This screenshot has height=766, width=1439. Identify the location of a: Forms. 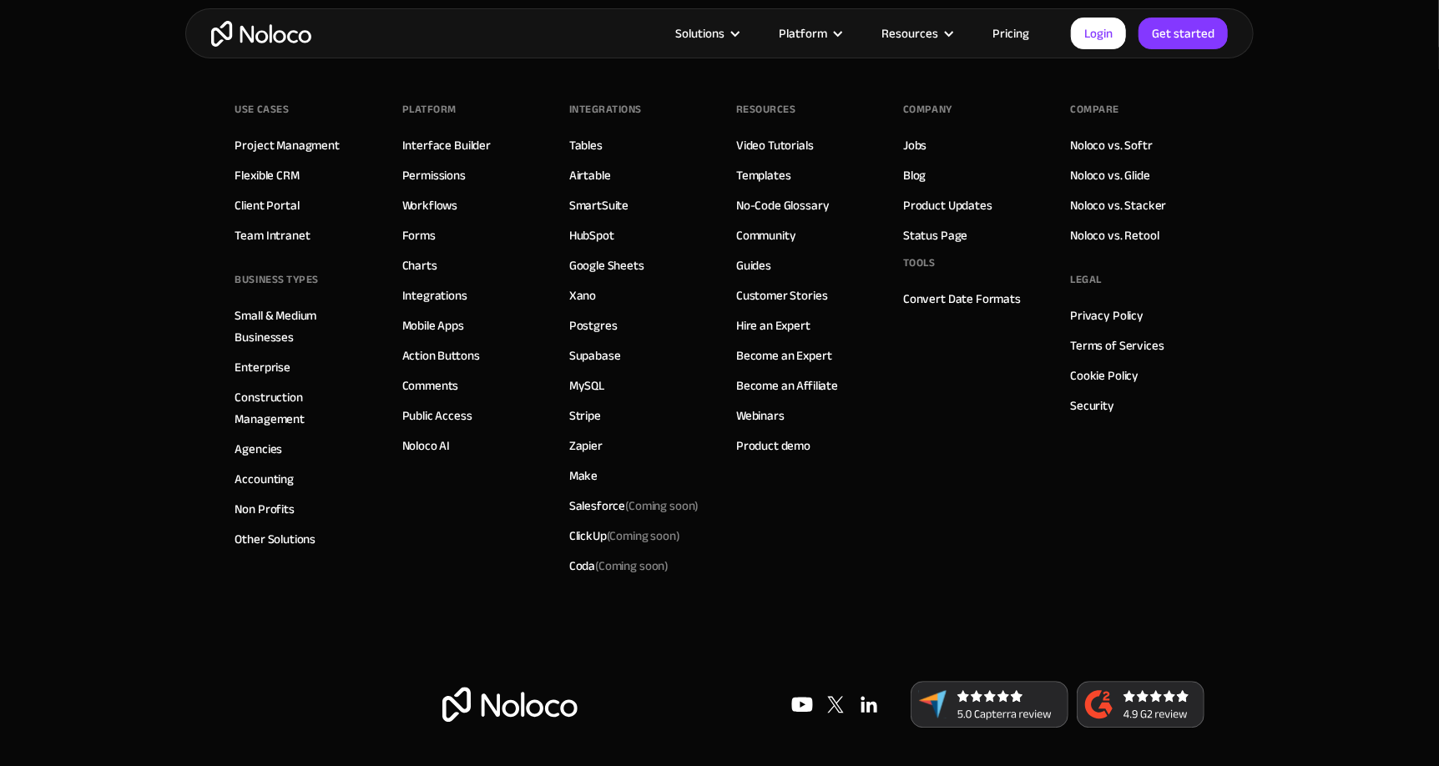
(419, 235).